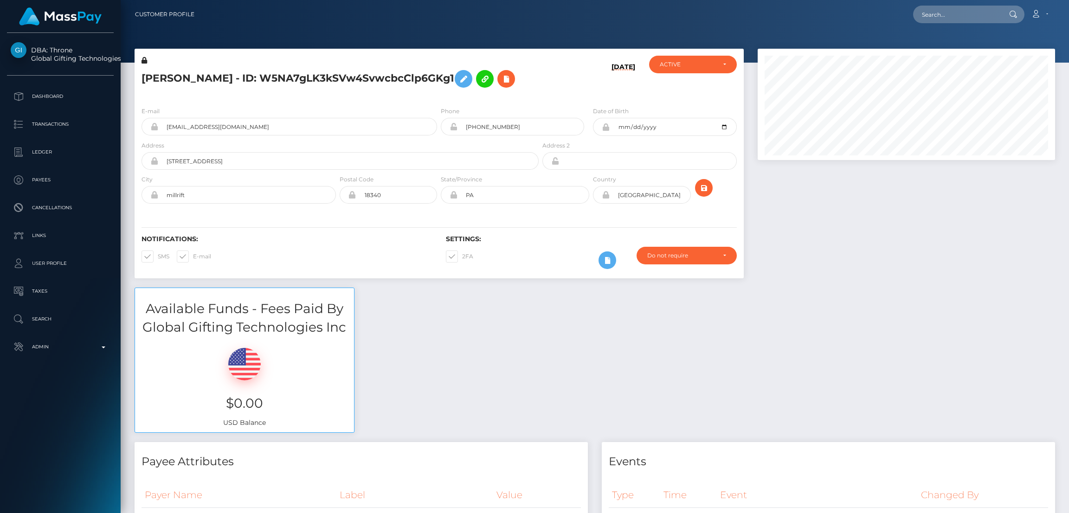 The image size is (1069, 513). Describe the element at coordinates (60, 54) in the screenshot. I see `span: DBA: Throne Global Gifting Technologies Inc` at that location.